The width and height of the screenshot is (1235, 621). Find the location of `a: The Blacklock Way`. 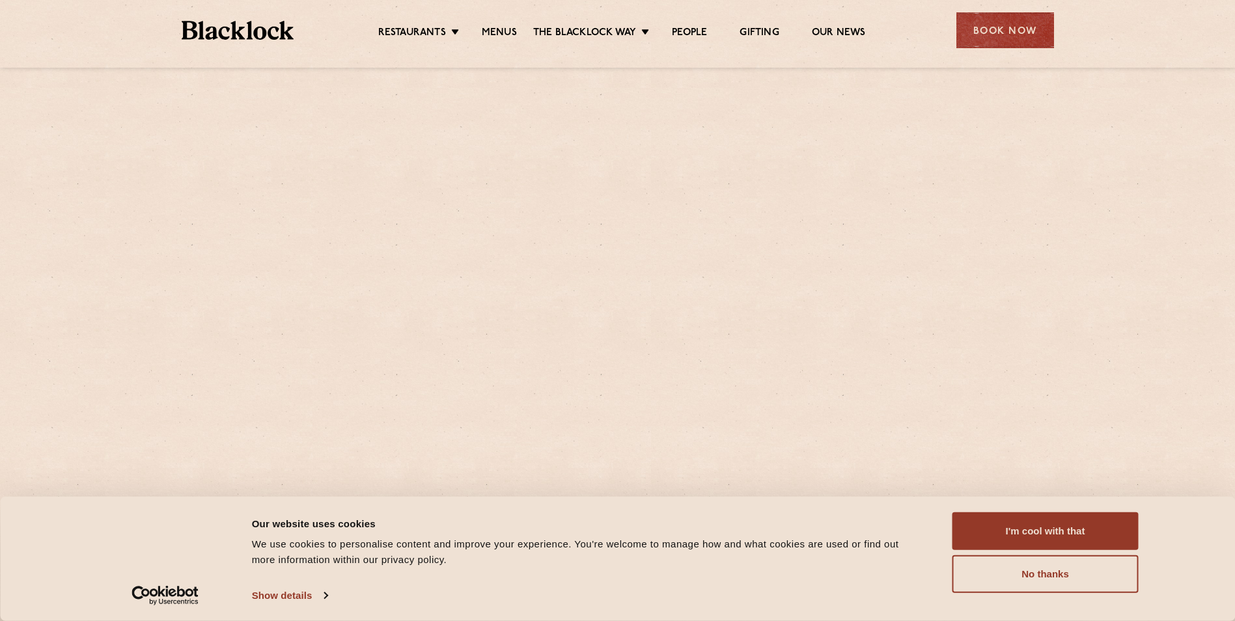

a: The Blacklock Way is located at coordinates (585, 34).